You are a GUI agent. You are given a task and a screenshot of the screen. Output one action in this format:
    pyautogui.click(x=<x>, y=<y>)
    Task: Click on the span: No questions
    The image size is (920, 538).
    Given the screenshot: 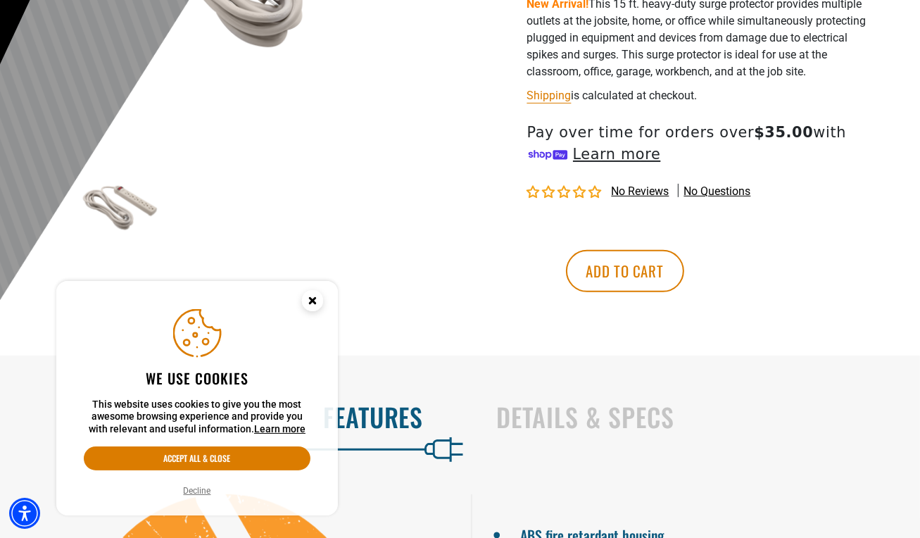 What is the action you would take?
    pyautogui.click(x=718, y=192)
    